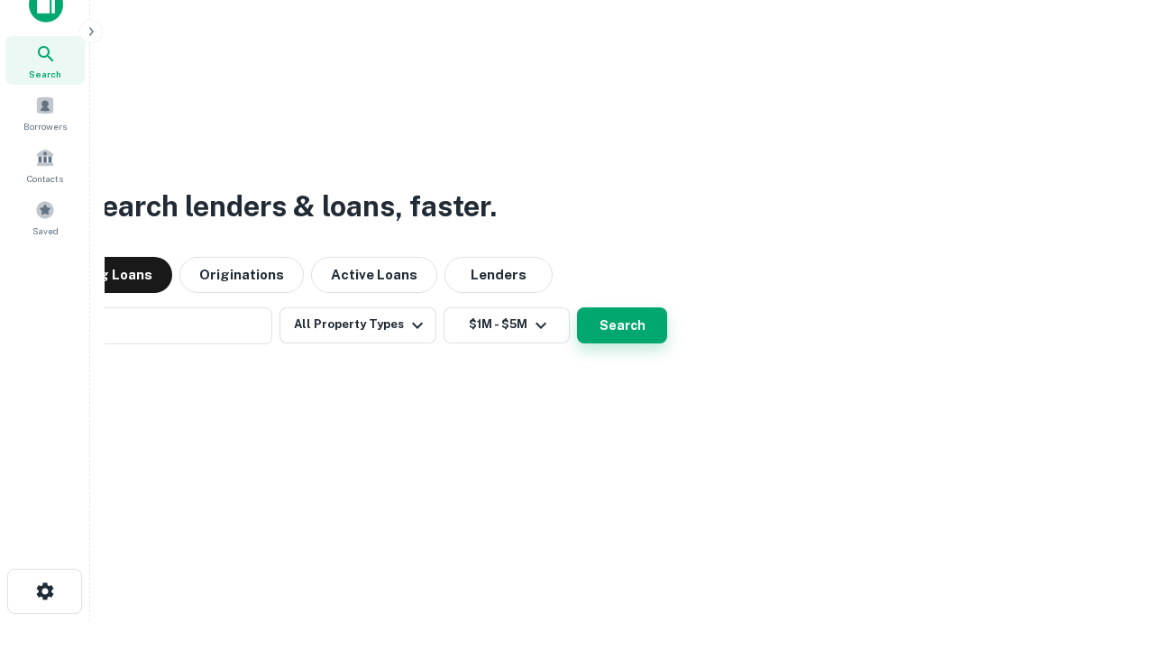 The height and width of the screenshot is (649, 1154). What do you see at coordinates (1109, 548) in the screenshot?
I see `div: Chat Widget` at bounding box center [1109, 548].